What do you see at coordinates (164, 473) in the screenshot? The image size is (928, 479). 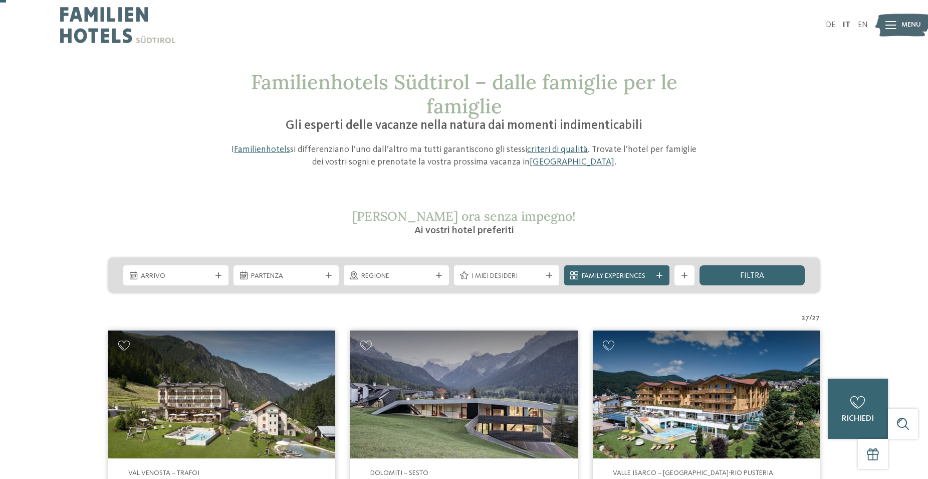 I see `span: Val Venosta – Trafoi` at bounding box center [164, 473].